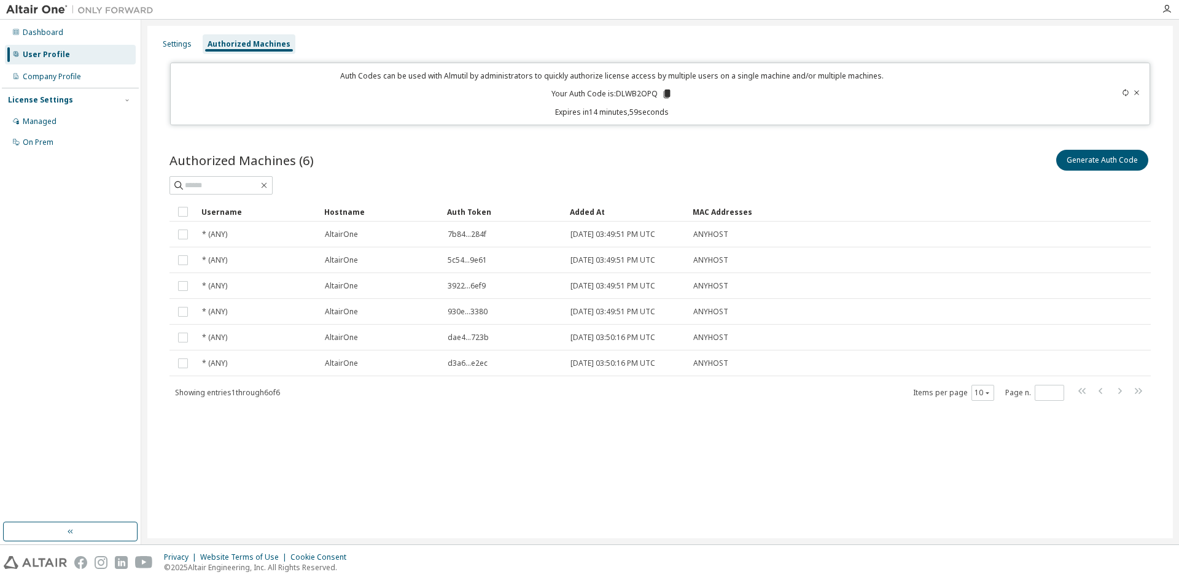 This screenshot has width=1179, height=580. I want to click on img: youtube.svg, so click(144, 562).